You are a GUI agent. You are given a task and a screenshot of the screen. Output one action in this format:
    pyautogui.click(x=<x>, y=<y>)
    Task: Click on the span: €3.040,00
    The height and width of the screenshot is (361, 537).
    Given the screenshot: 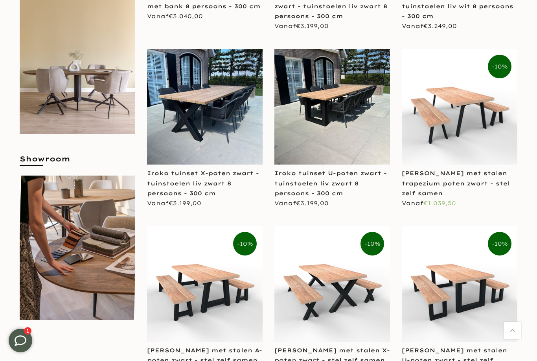 What is the action you would take?
    pyautogui.click(x=186, y=16)
    